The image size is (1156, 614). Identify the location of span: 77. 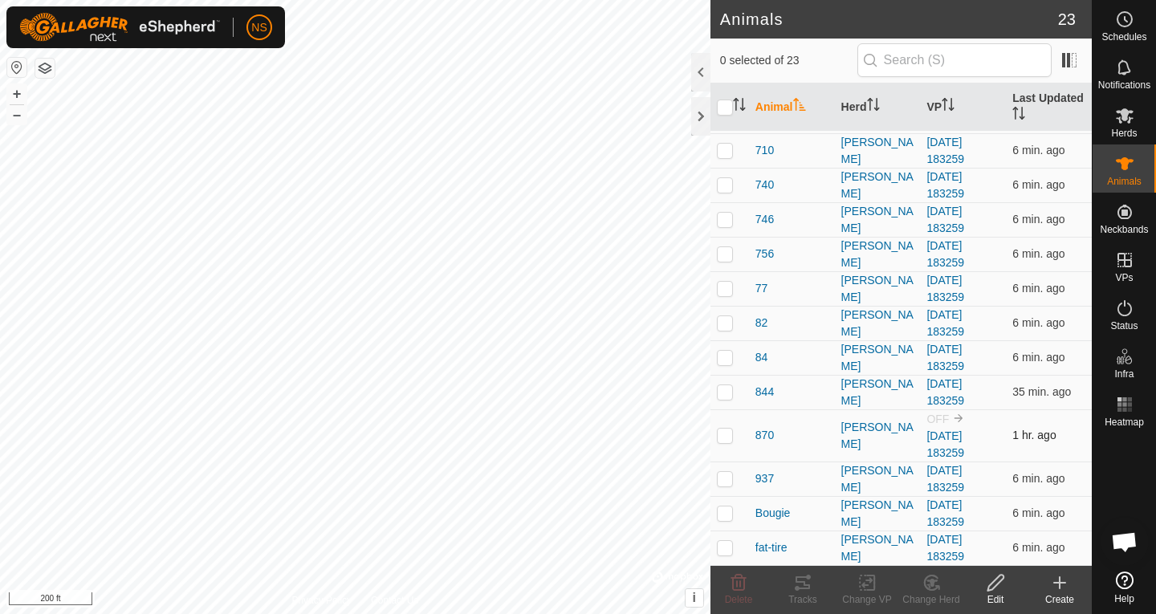
(762, 288).